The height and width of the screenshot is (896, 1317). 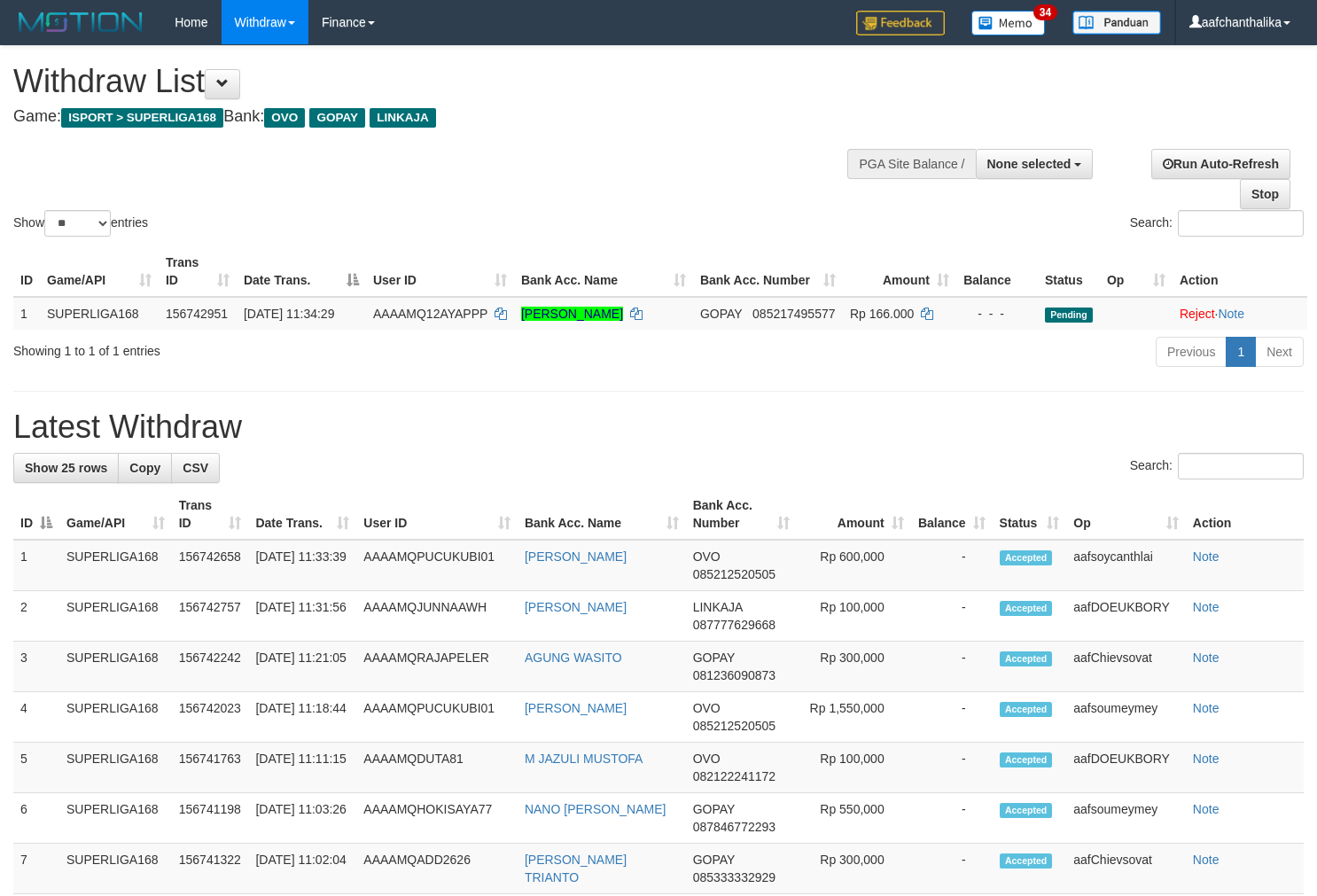 I want to click on span: Copy, so click(x=145, y=468).